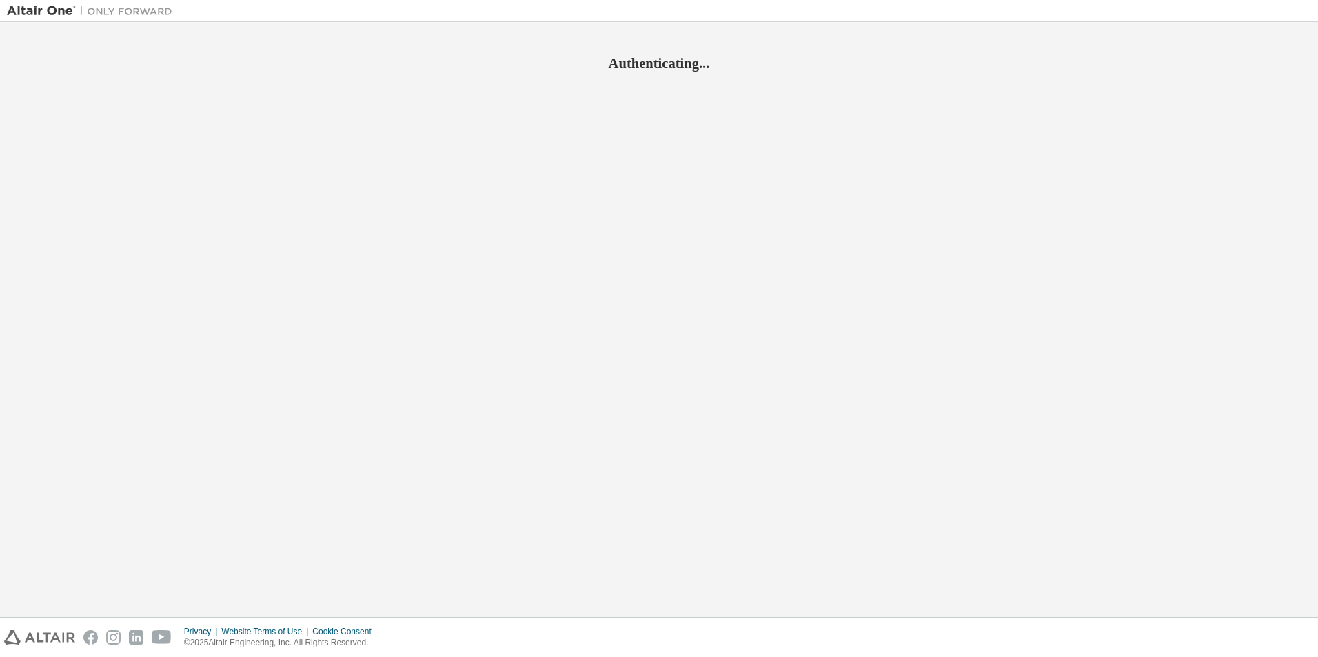  I want to click on p: © 2025 Altair Engineering, Inc. All Rights Reserved., so click(282, 643).